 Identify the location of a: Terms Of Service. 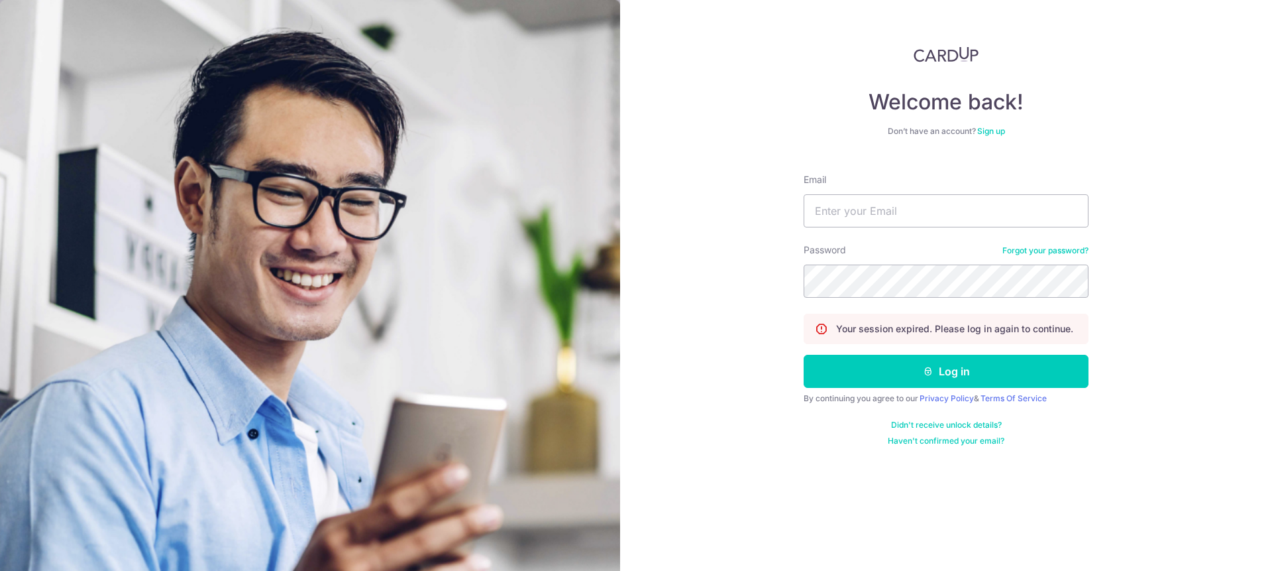
(1014, 398).